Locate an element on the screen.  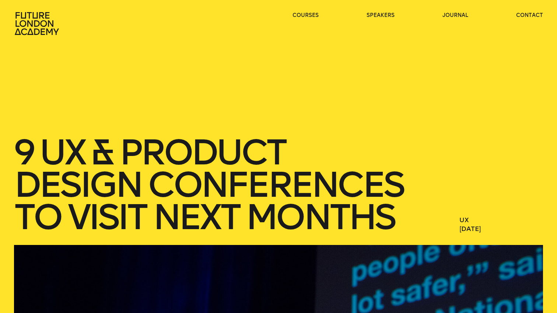
a: journal is located at coordinates (455, 15).